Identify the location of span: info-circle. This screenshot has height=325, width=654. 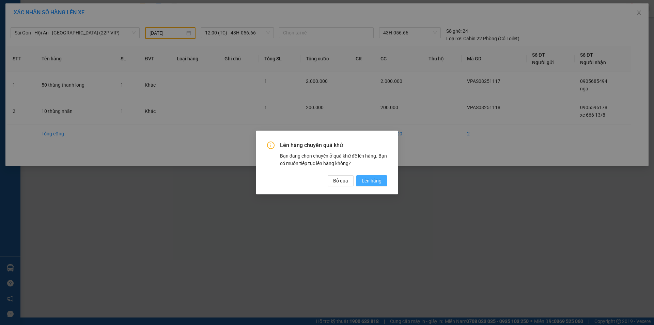
(271, 145).